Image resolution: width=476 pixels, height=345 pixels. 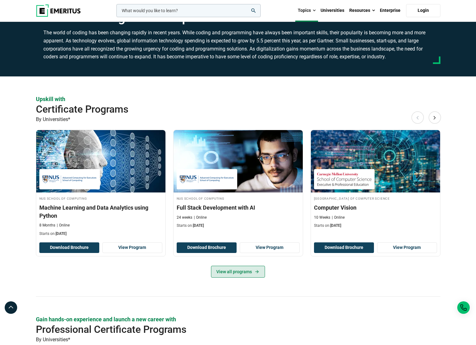 I want to click on h2: Certificate Programs, so click(x=218, y=109).